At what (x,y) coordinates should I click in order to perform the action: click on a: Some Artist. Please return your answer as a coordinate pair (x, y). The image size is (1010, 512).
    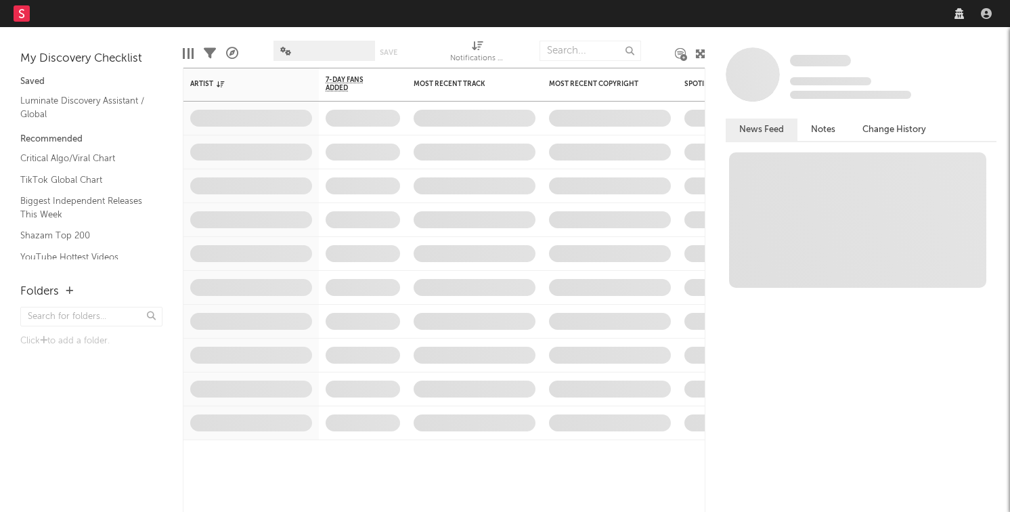
    Looking at the image, I should click on (820, 61).